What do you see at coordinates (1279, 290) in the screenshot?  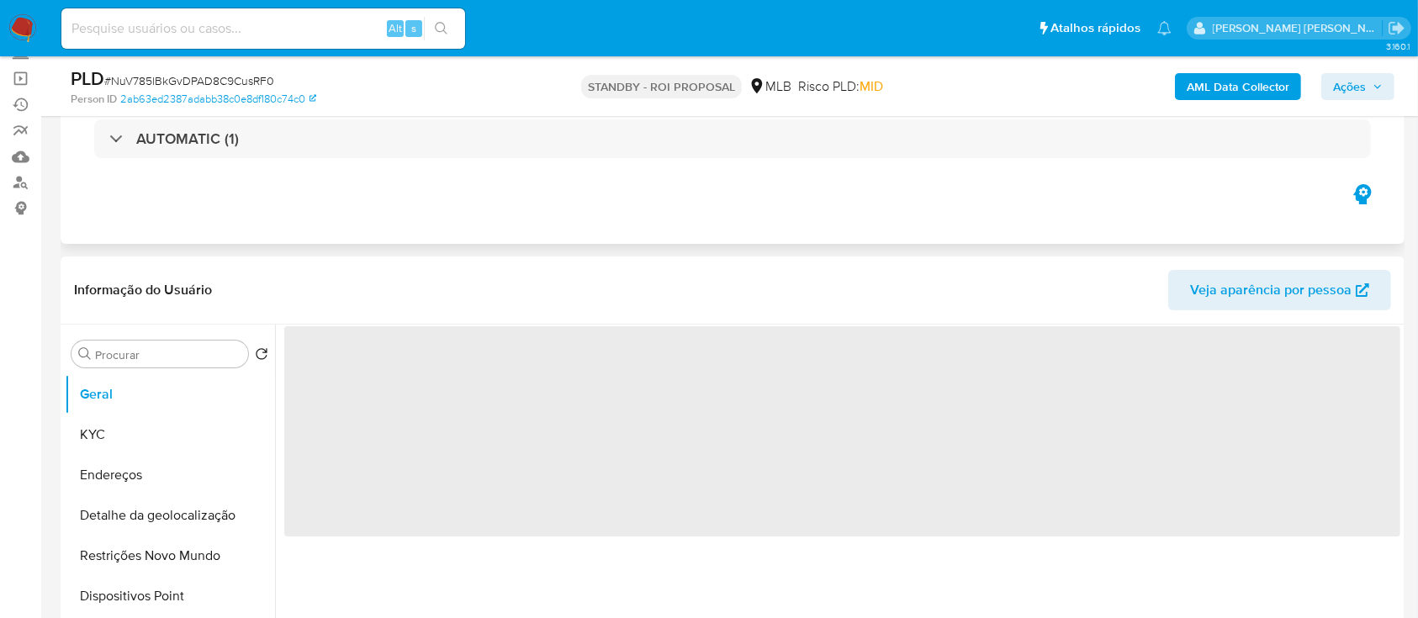 I see `button: Veja aparência por pessoa` at bounding box center [1279, 290].